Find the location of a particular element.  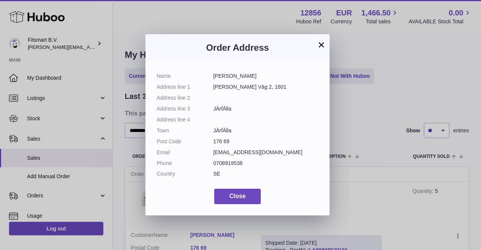

dt: Email is located at coordinates (185, 152).